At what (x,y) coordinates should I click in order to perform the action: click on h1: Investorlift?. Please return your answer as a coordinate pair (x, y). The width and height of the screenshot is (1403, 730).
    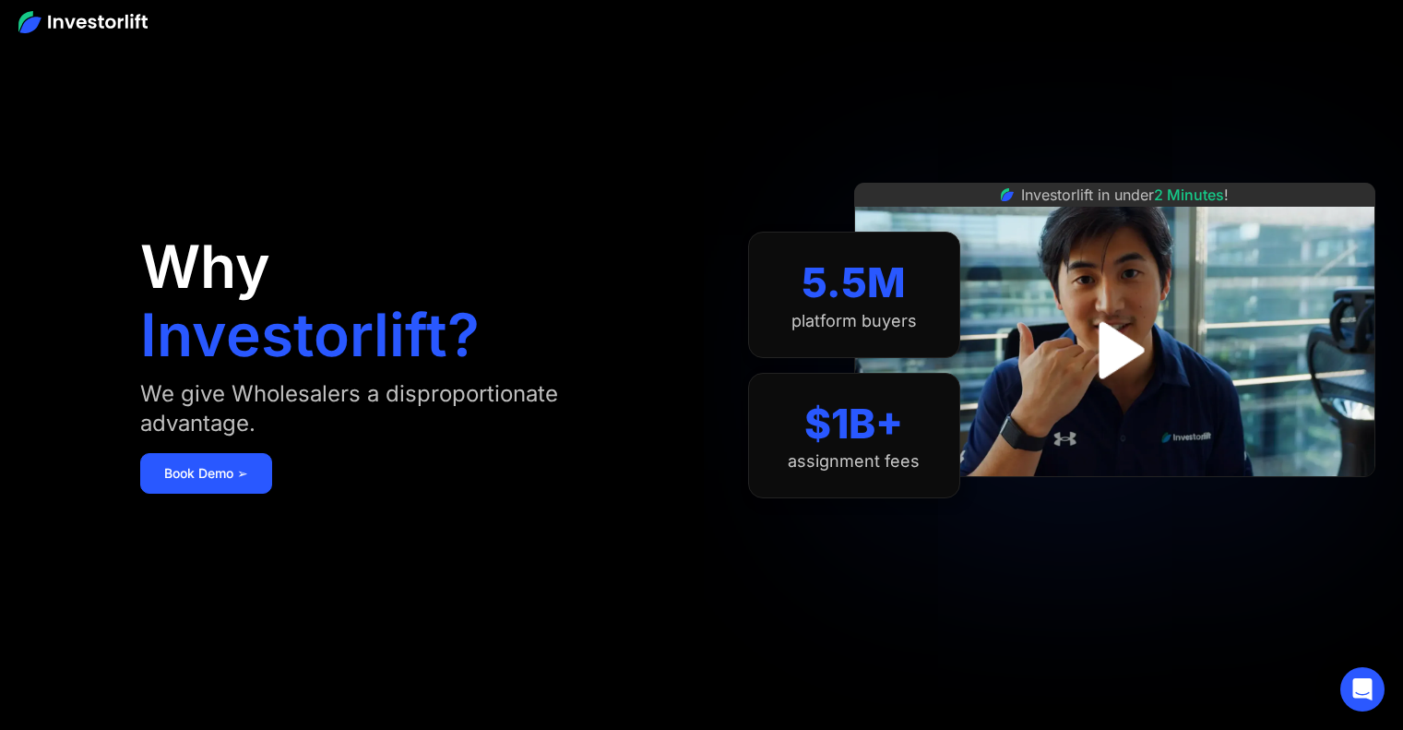
    Looking at the image, I should click on (310, 335).